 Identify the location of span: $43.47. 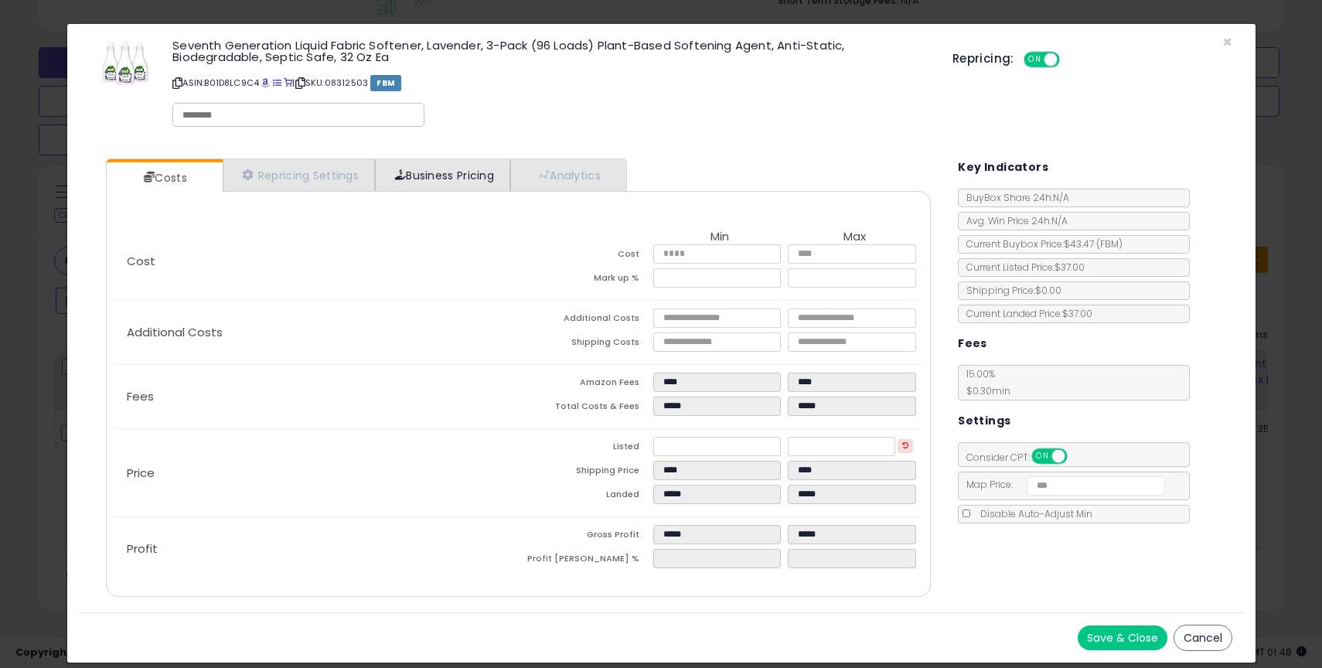
(1093, 243).